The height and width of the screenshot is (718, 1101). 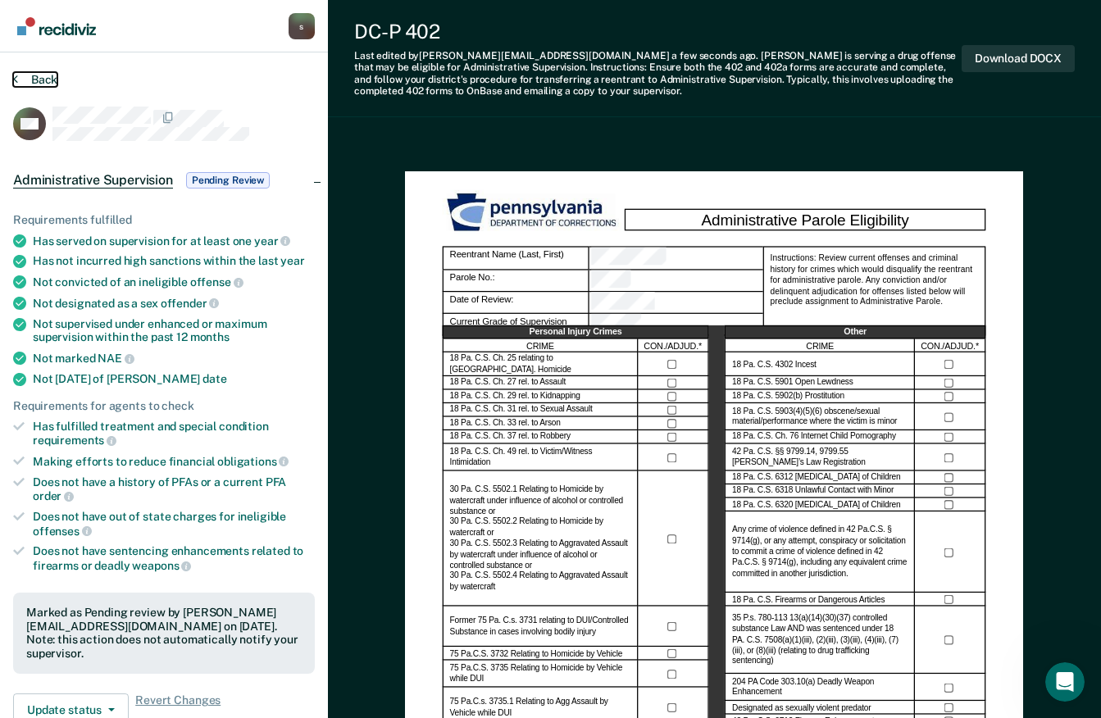 What do you see at coordinates (174, 241) in the screenshot?
I see `div: Has served on supervision for at least one` at bounding box center [174, 241].